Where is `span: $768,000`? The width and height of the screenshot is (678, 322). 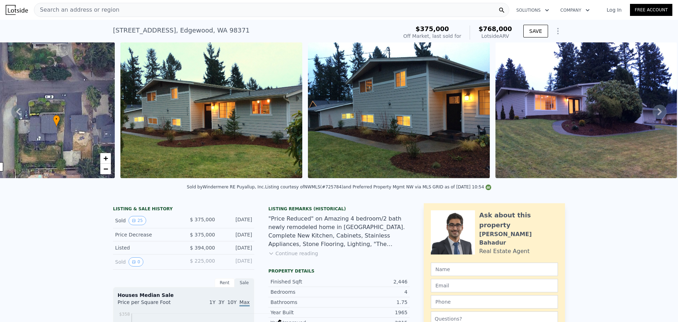
span: $768,000 is located at coordinates (495, 29).